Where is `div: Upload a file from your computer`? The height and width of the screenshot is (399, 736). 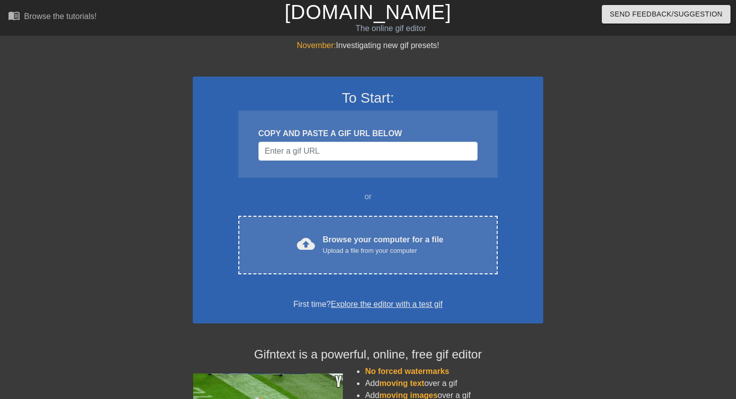
div: Upload a file from your computer is located at coordinates (383, 251).